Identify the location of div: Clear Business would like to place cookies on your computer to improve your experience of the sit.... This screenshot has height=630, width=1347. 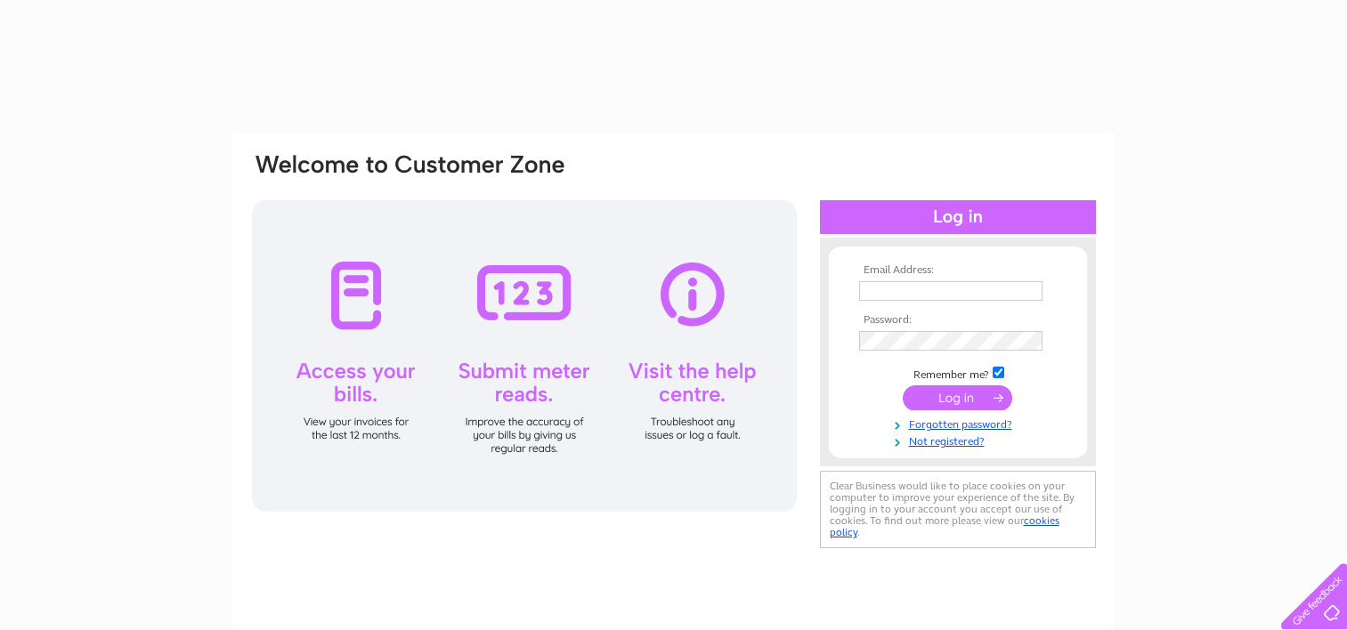
(958, 509).